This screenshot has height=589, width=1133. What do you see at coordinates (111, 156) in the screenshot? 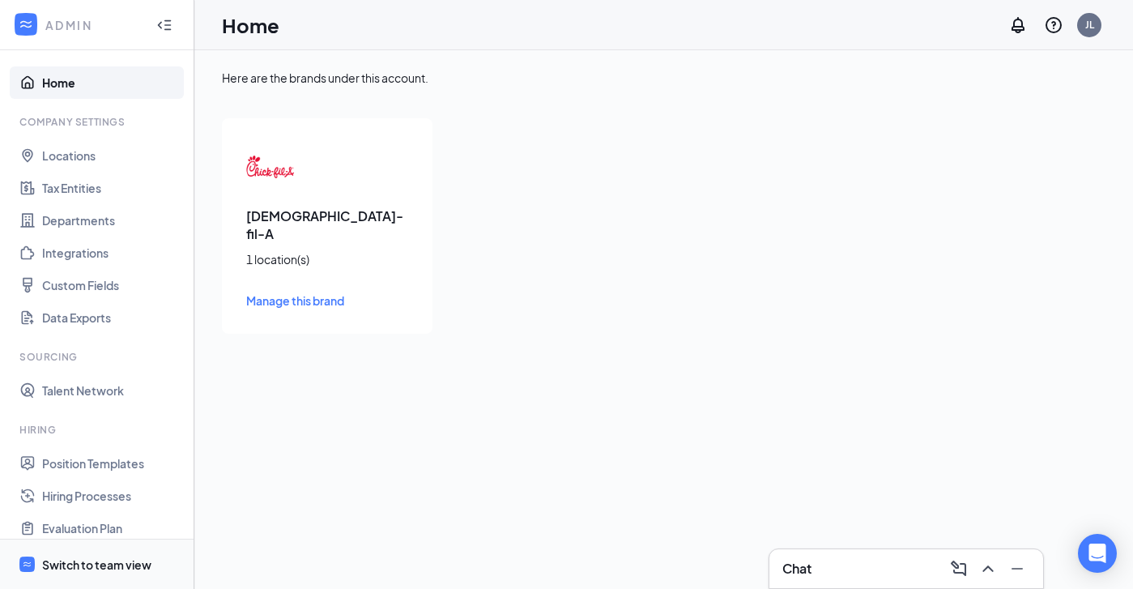
I see `a: Locations` at bounding box center [111, 156].